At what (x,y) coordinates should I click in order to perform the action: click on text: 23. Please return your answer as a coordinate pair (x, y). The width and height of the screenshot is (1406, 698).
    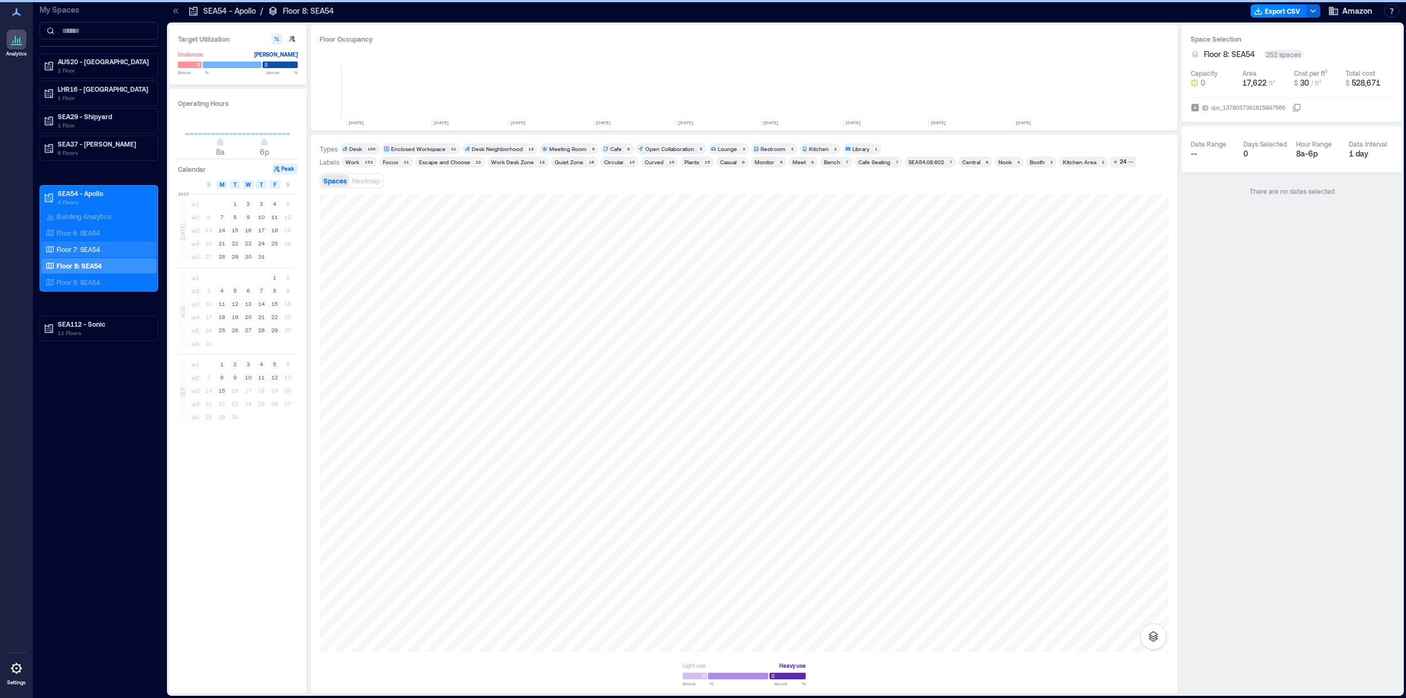
    Looking at the image, I should click on (248, 243).